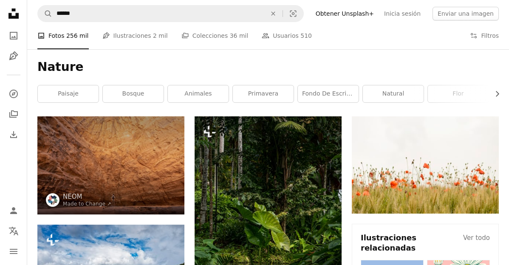 The image size is (509, 265). Describe the element at coordinates (476, 243) in the screenshot. I see `a: Ver todo` at that location.